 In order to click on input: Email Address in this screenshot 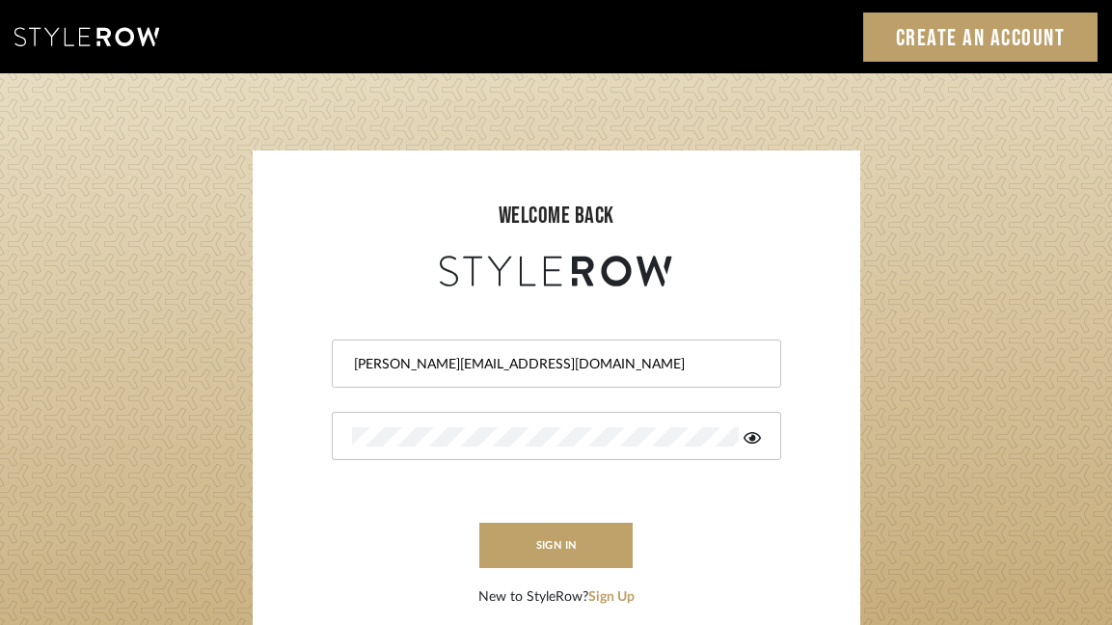, I will do `click(553, 364)`.